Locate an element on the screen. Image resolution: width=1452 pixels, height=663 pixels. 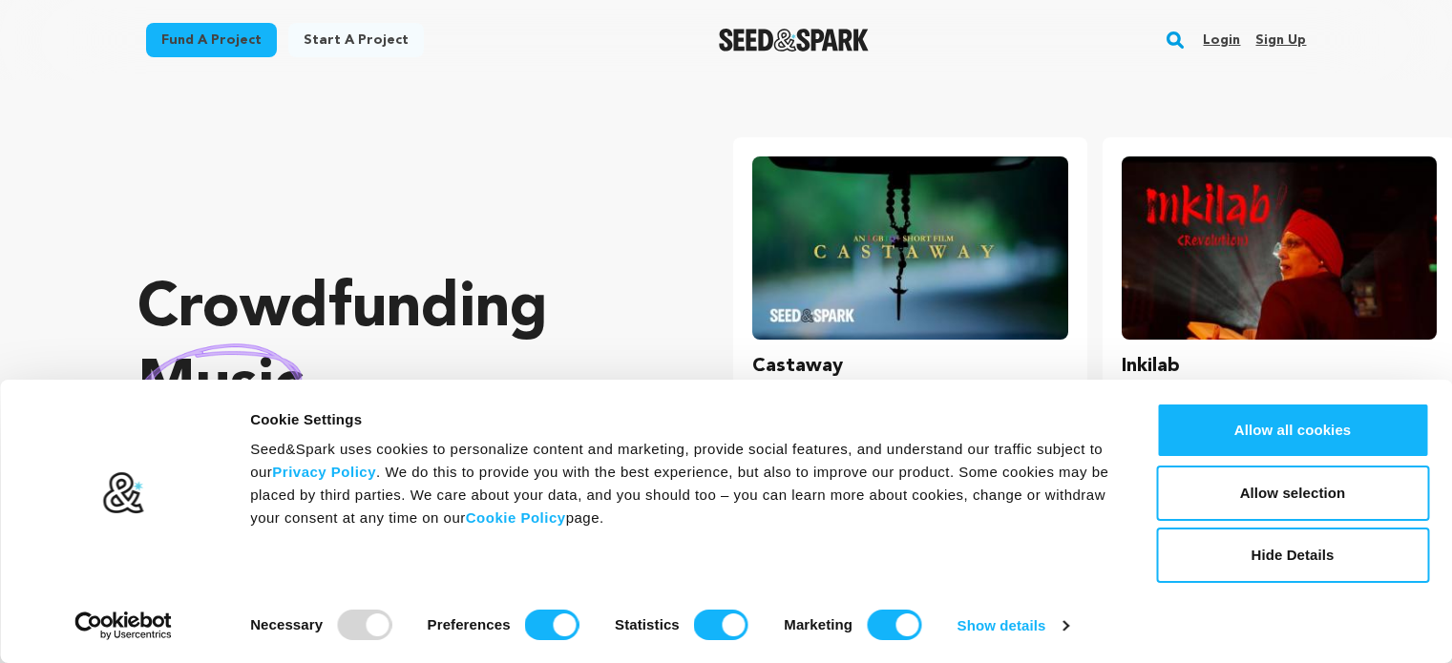
img: hand sketched image is located at coordinates (220, 386).